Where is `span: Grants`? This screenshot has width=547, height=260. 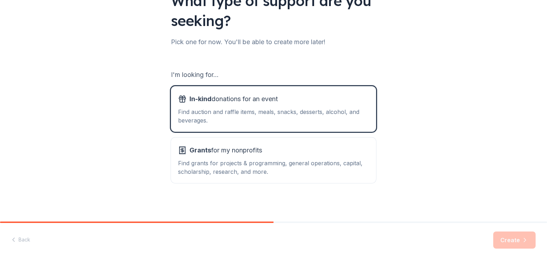
span: Grants is located at coordinates (200, 150).